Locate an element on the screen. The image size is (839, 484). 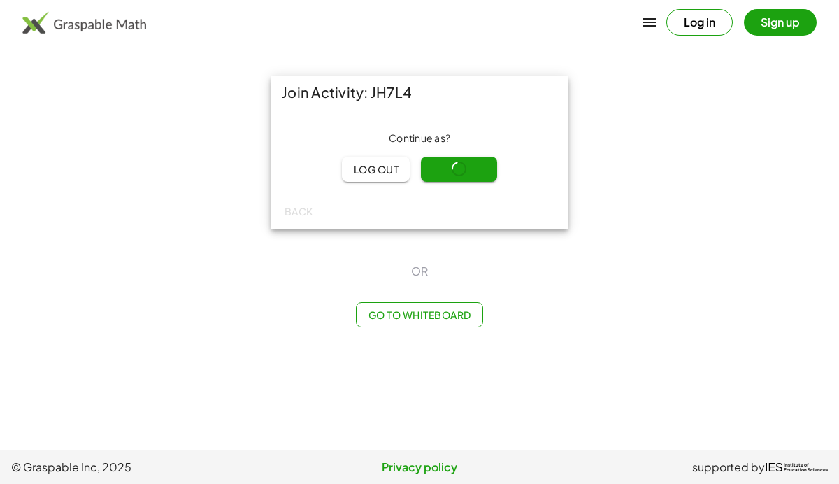
span: Institute of Education Sciences is located at coordinates (805, 468).